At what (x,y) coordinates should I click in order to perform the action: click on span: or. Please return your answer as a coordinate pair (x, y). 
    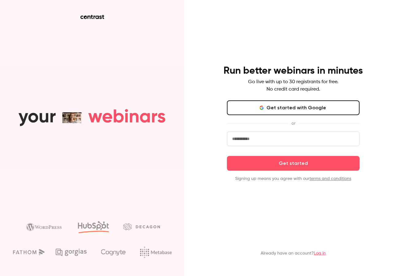
    Looking at the image, I should click on (293, 123).